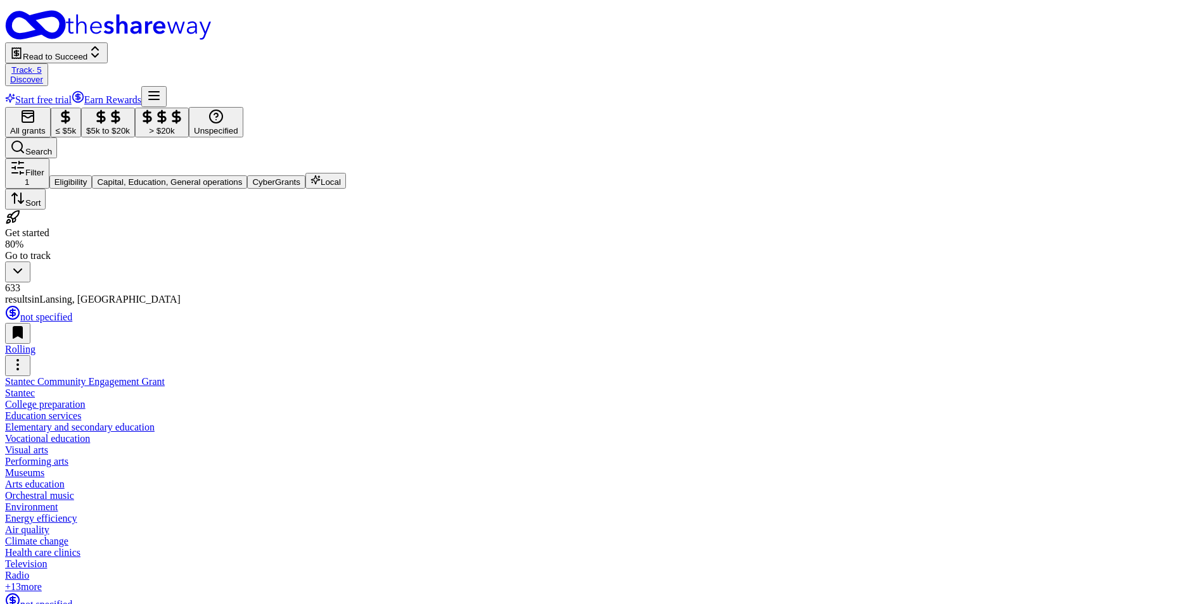 This screenshot has width=1202, height=604. I want to click on button: Search, so click(31, 148).